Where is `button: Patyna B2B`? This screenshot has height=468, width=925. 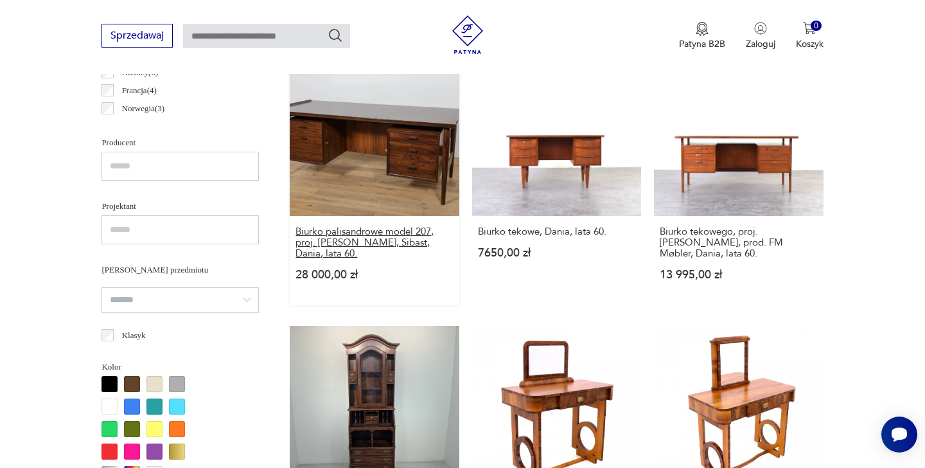 button: Patyna B2B is located at coordinates (702, 36).